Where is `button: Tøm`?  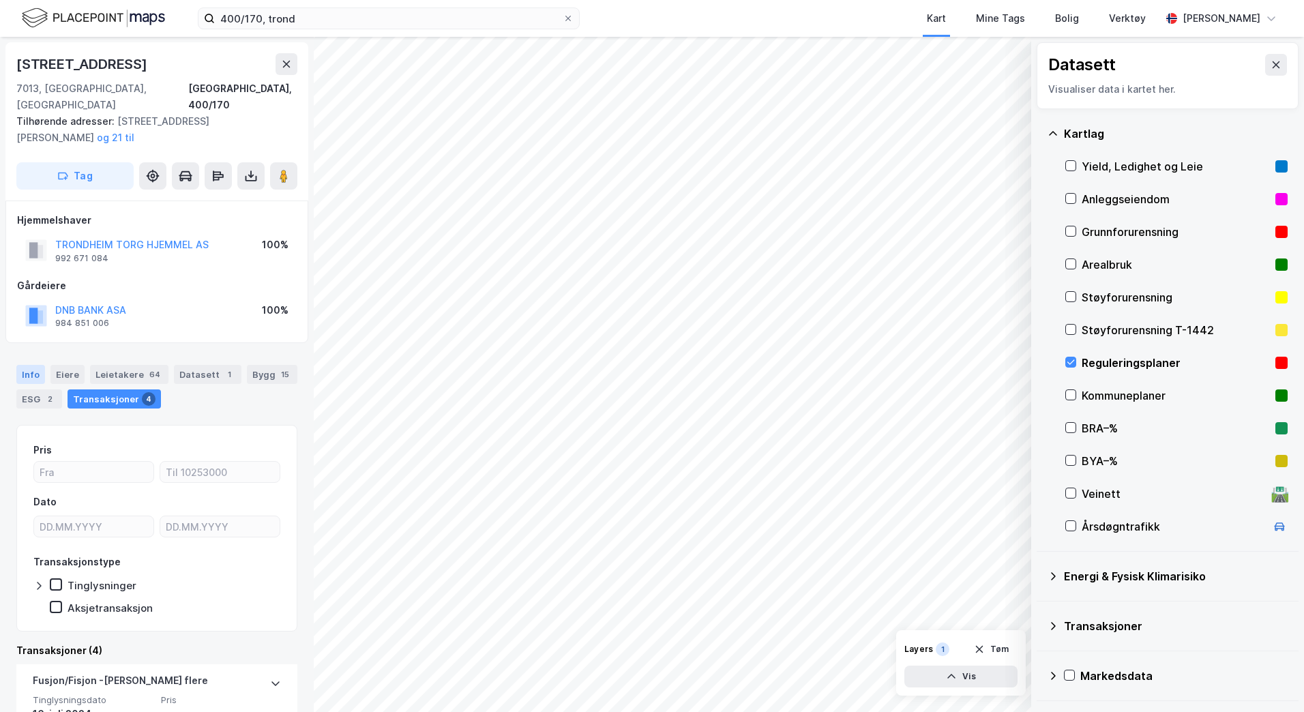 button: Tøm is located at coordinates (991, 649).